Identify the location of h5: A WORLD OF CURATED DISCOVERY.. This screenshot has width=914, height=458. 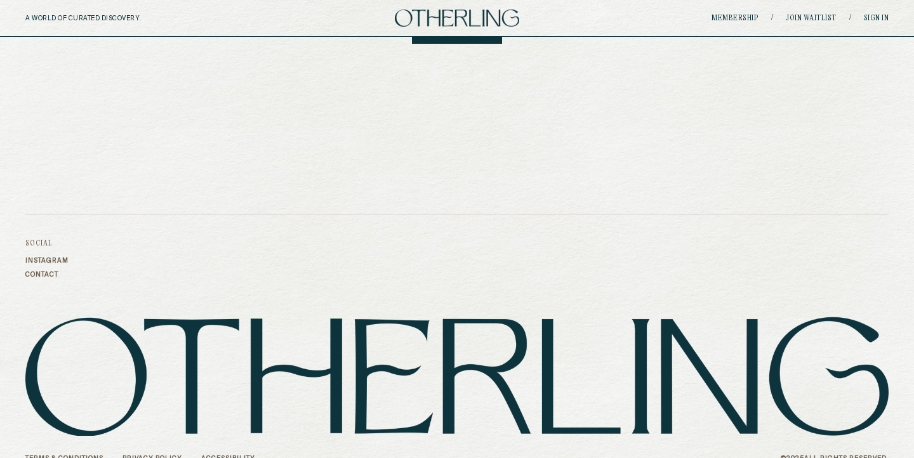
(110, 18).